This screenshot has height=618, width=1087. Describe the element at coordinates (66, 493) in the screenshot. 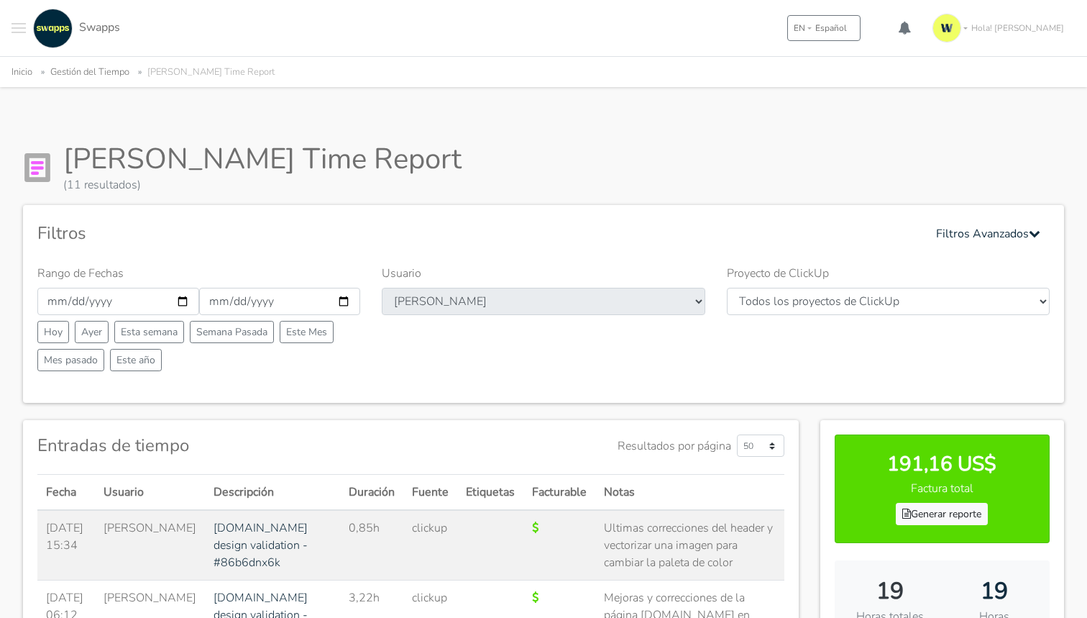

I see `th: Fecha` at that location.